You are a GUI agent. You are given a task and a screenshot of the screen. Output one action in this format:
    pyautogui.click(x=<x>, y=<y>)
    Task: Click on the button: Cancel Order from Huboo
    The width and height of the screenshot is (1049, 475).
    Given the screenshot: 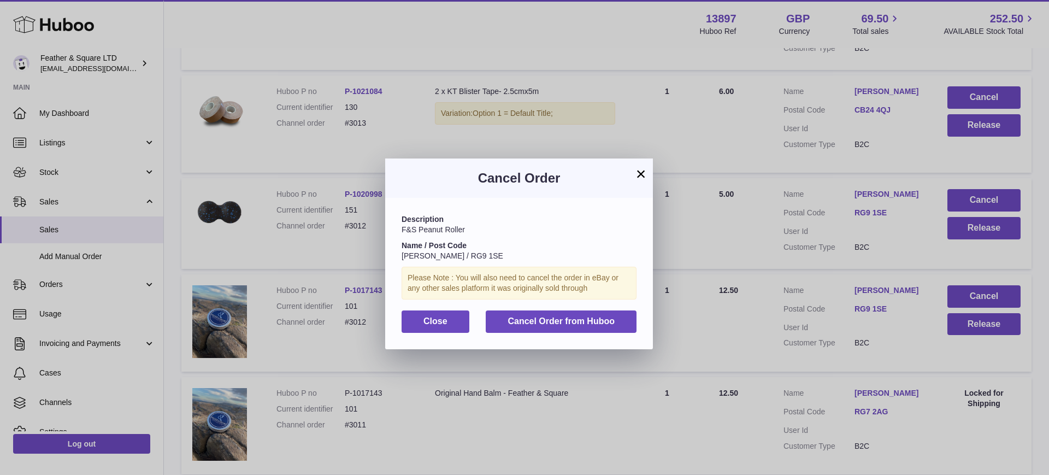 What is the action you would take?
    pyautogui.click(x=561, y=321)
    